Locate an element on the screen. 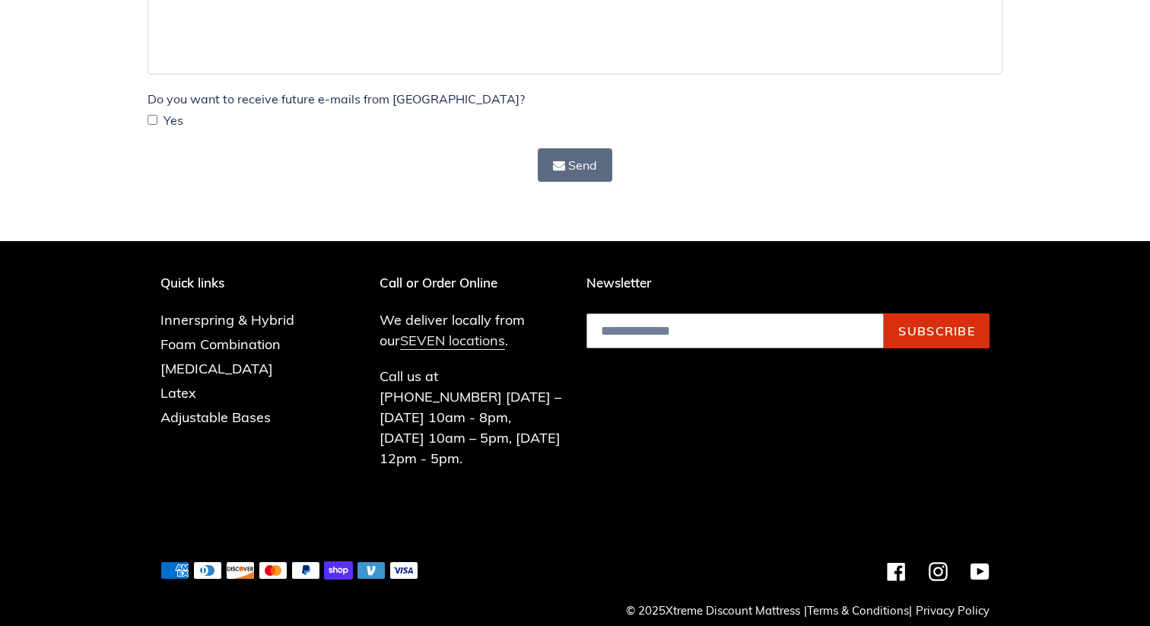  span: Yes is located at coordinates (173, 120).